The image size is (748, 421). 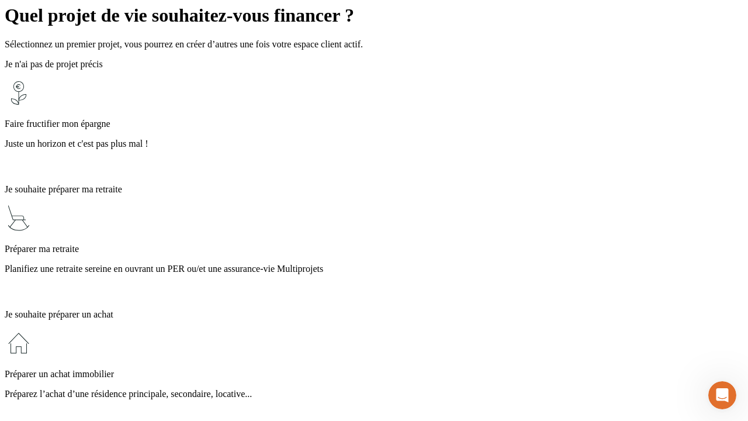 What do you see at coordinates (374, 249) in the screenshot?
I see `p: Préparer ma retraite` at bounding box center [374, 249].